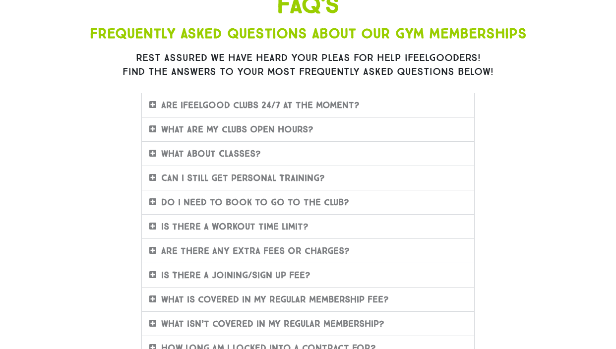  Describe the element at coordinates (236, 275) in the screenshot. I see `a: Is There A Joining/Sign Up Fee?` at that location.